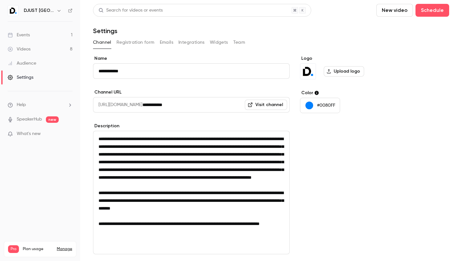 This screenshot has width=462, height=261. What do you see at coordinates (219, 42) in the screenshot?
I see `button: Widgets` at bounding box center [219, 42].